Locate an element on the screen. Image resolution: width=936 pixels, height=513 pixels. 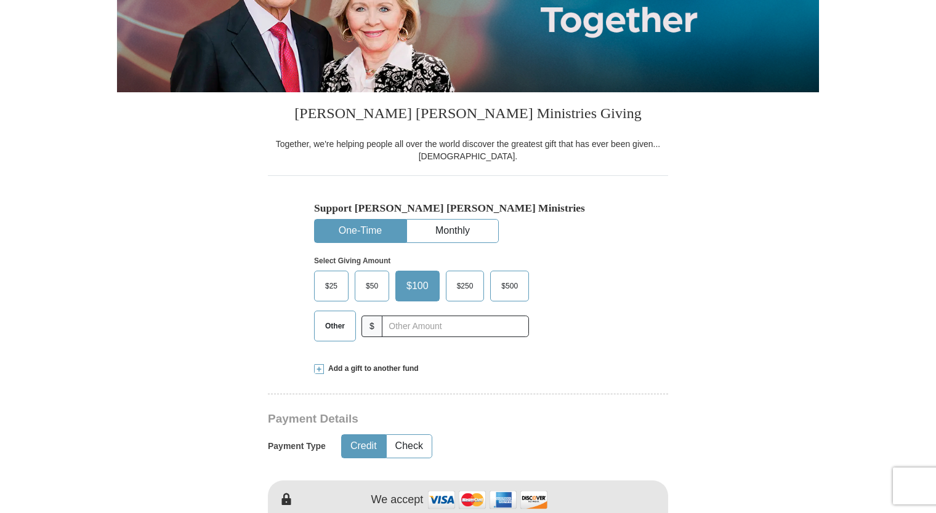
strong: Select Giving Amount is located at coordinates (352, 261).